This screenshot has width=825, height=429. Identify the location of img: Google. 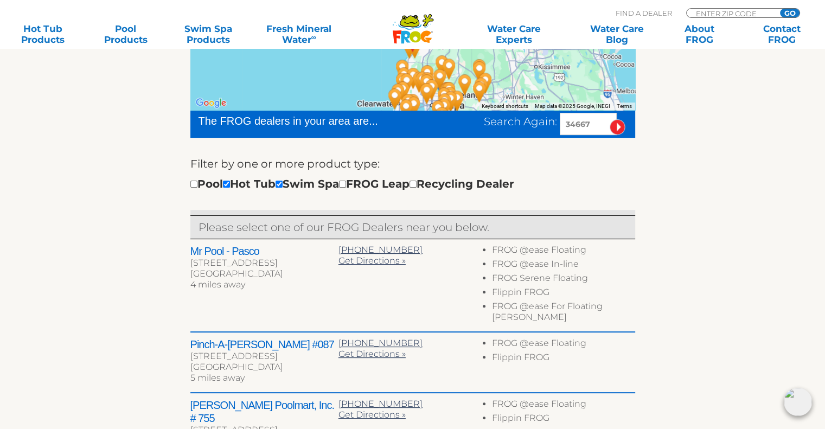
(211, 103).